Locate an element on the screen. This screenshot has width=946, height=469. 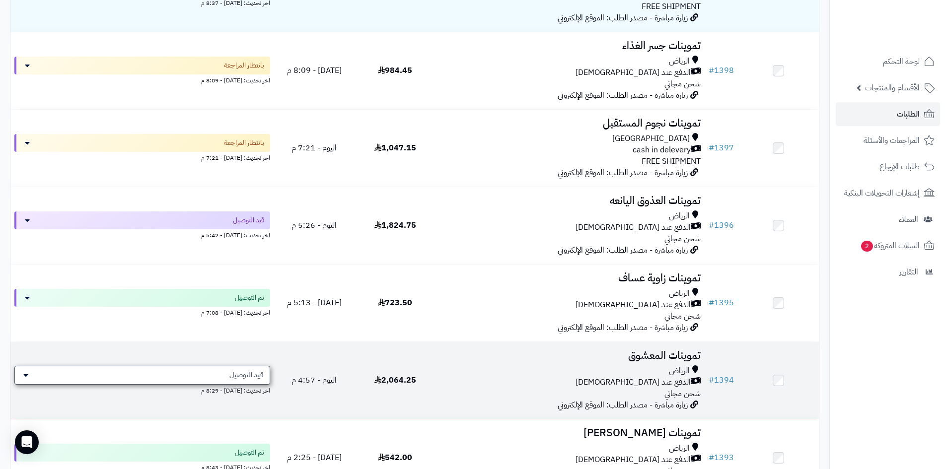
a: #1397 is located at coordinates (721, 148).